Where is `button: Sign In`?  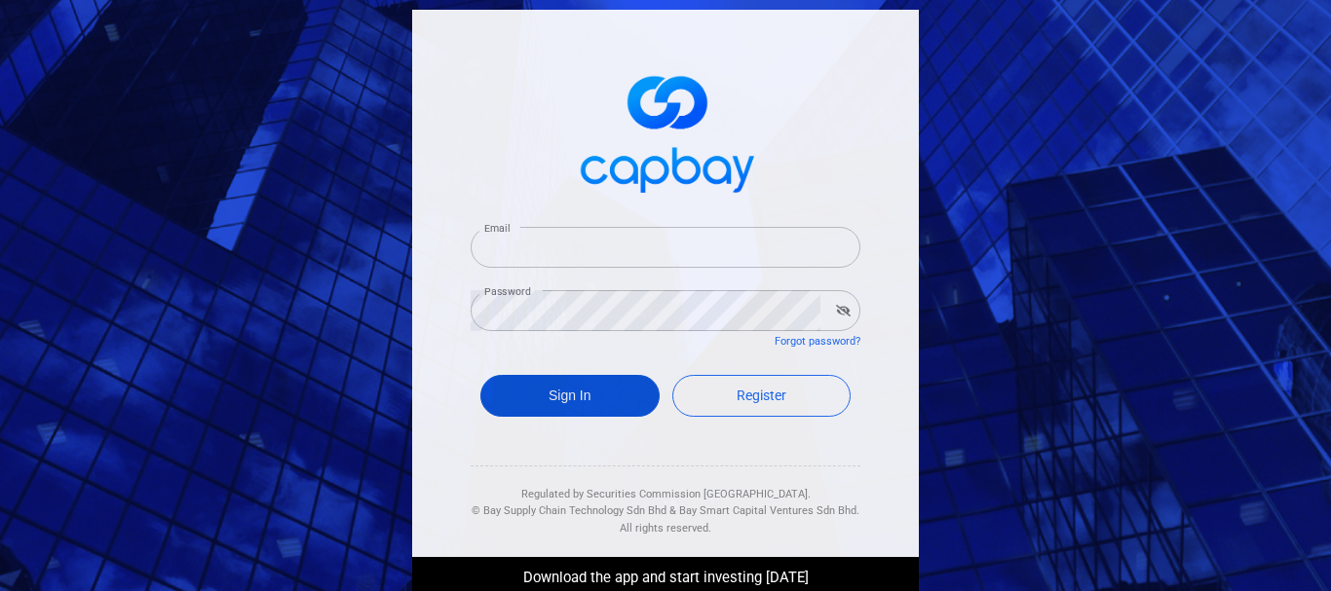
button: Sign In is located at coordinates (570, 396).